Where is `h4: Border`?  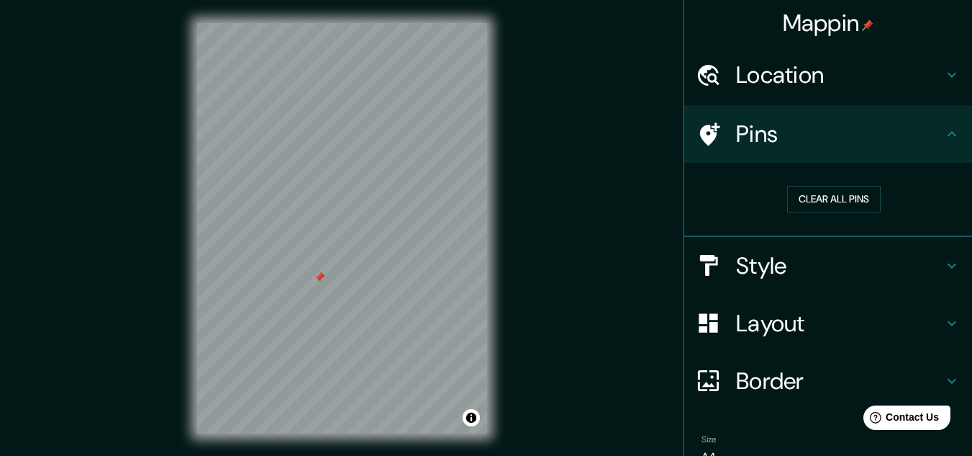 h4: Border is located at coordinates (840, 381).